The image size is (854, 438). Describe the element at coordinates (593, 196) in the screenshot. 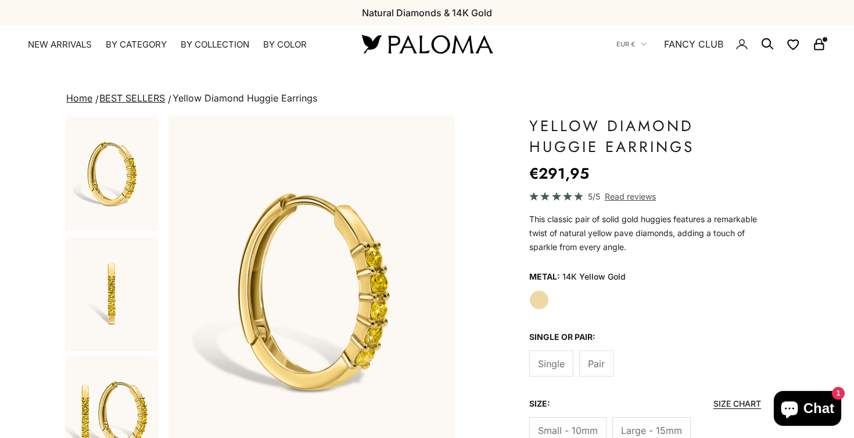

I see `span: 5/5` at that location.